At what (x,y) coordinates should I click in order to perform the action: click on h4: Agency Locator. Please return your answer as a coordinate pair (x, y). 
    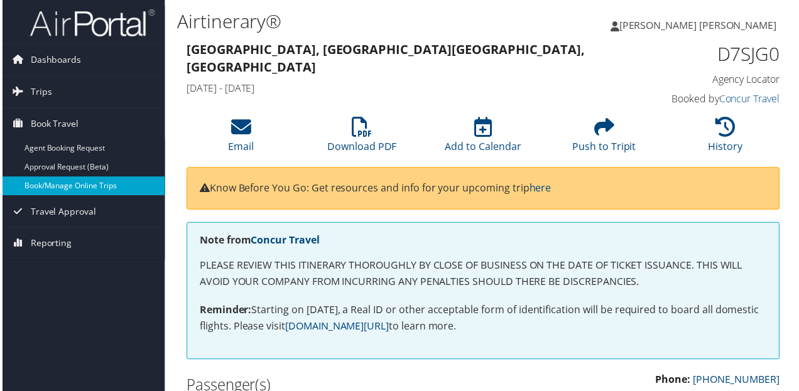
    Looking at the image, I should click on (714, 80).